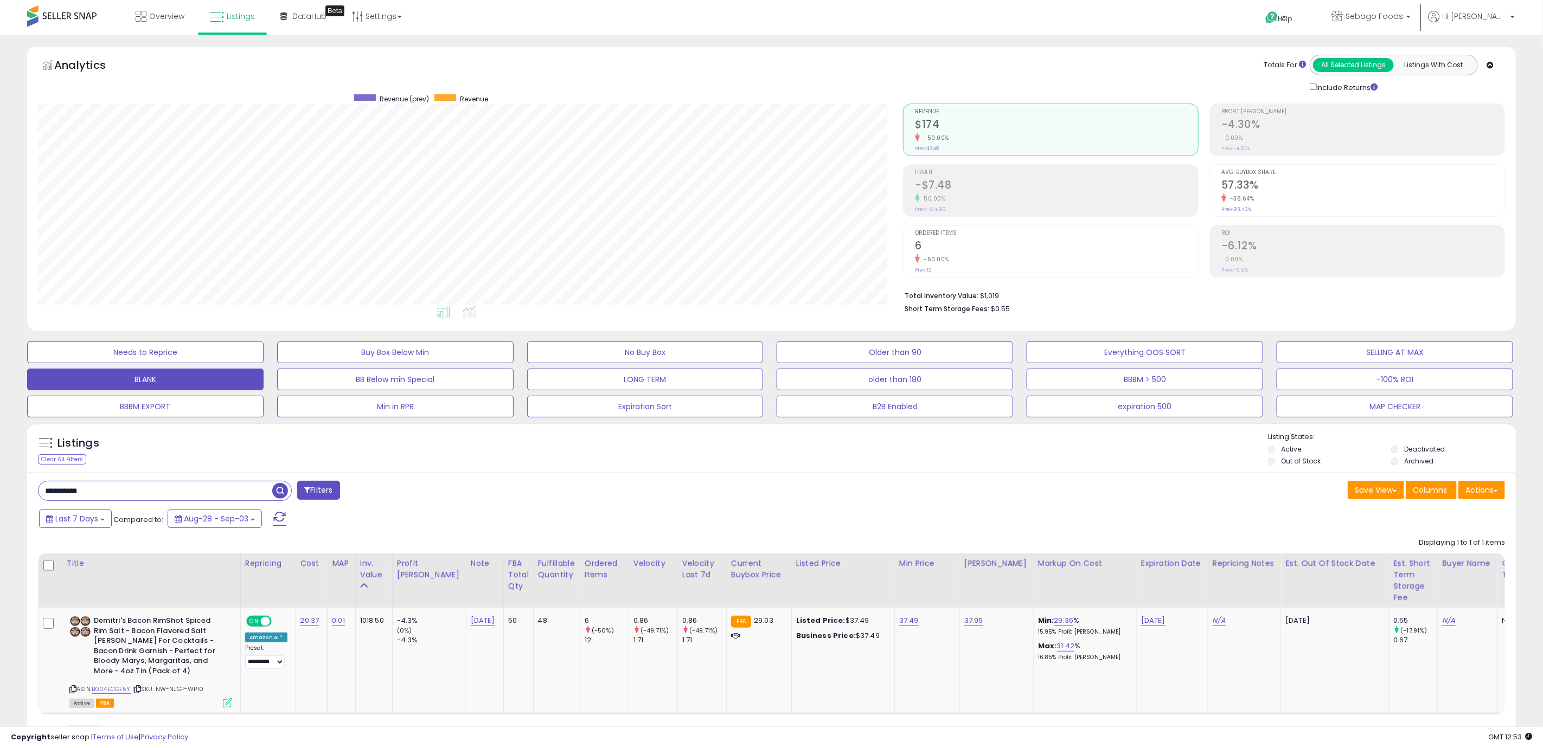  I want to click on small: Prev: $348, so click(927, 149).